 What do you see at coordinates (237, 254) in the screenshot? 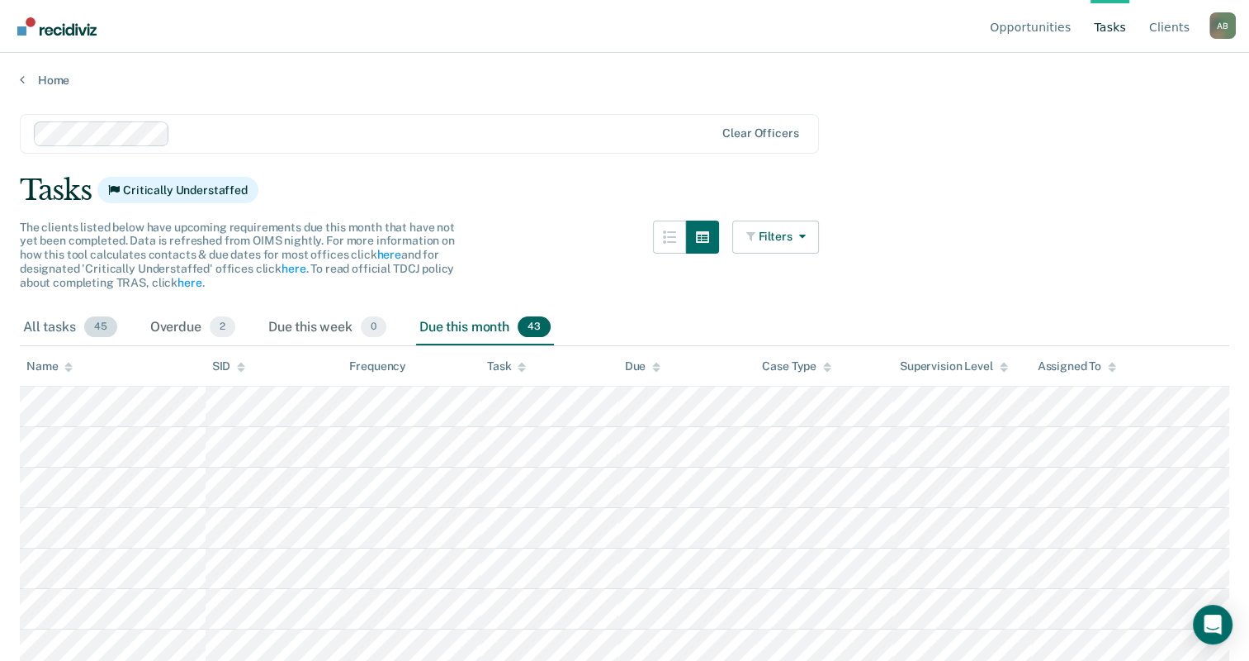
I see `span: The clients listed below have upcoming requirements due this month that have not yet been complet...` at bounding box center [237, 254].